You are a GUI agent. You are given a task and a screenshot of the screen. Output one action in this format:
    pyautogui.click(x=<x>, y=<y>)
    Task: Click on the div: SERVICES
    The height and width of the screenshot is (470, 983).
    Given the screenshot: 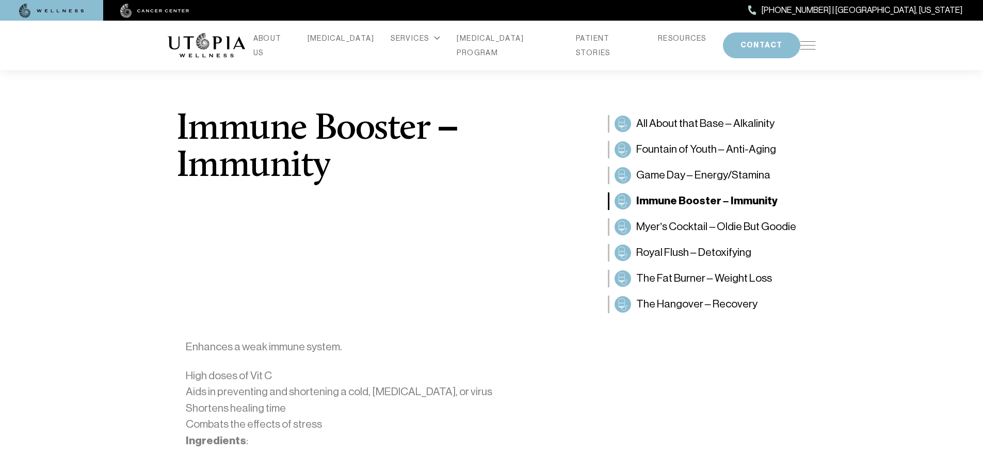 What is the action you would take?
    pyautogui.click(x=415, y=38)
    